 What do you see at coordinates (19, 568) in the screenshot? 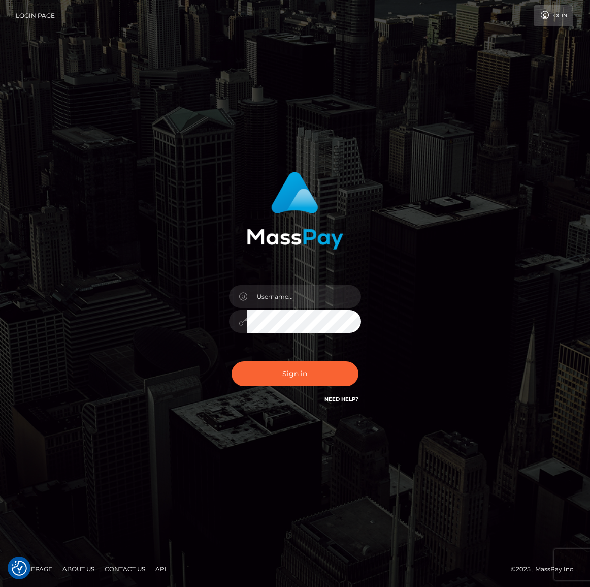
I see `img: Revisit consent button` at bounding box center [19, 568].